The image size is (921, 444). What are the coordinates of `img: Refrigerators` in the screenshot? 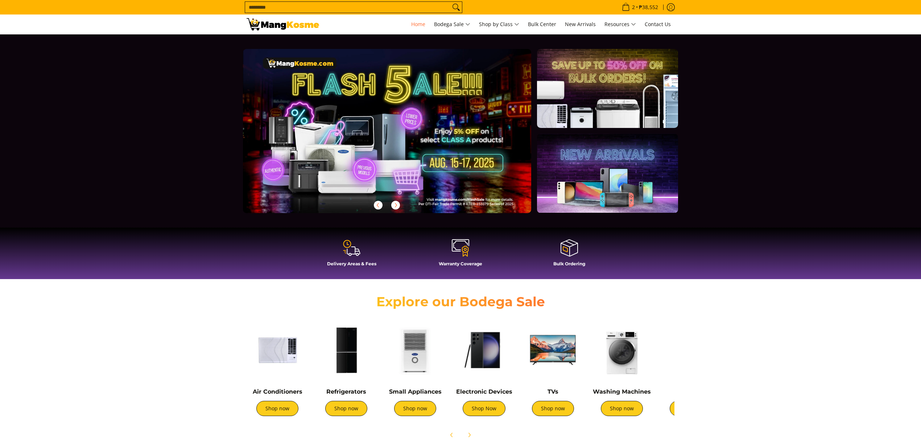 It's located at (346, 350).